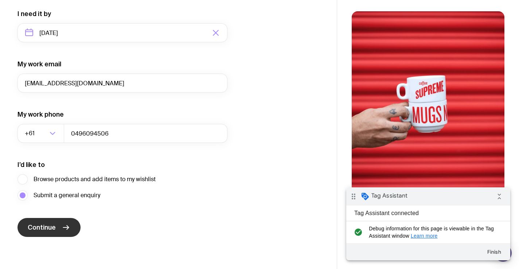 The image size is (519, 269). I want to click on input: you@email.com, so click(122, 83).